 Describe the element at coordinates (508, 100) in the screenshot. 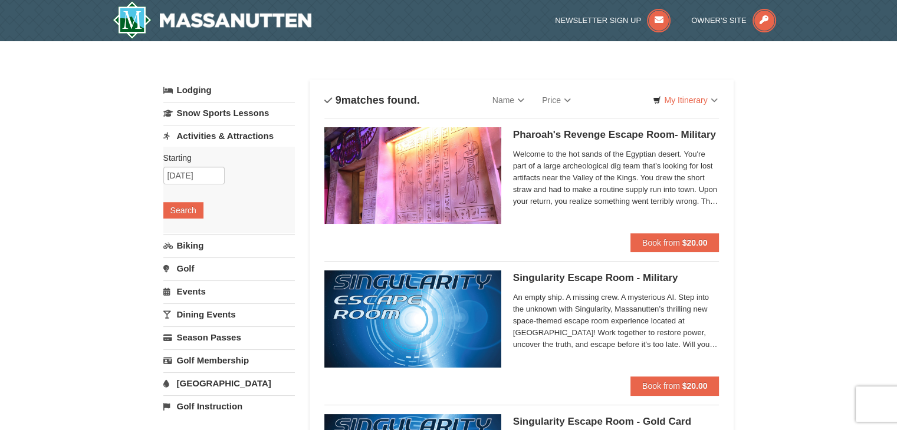

I see `a: Name` at that location.